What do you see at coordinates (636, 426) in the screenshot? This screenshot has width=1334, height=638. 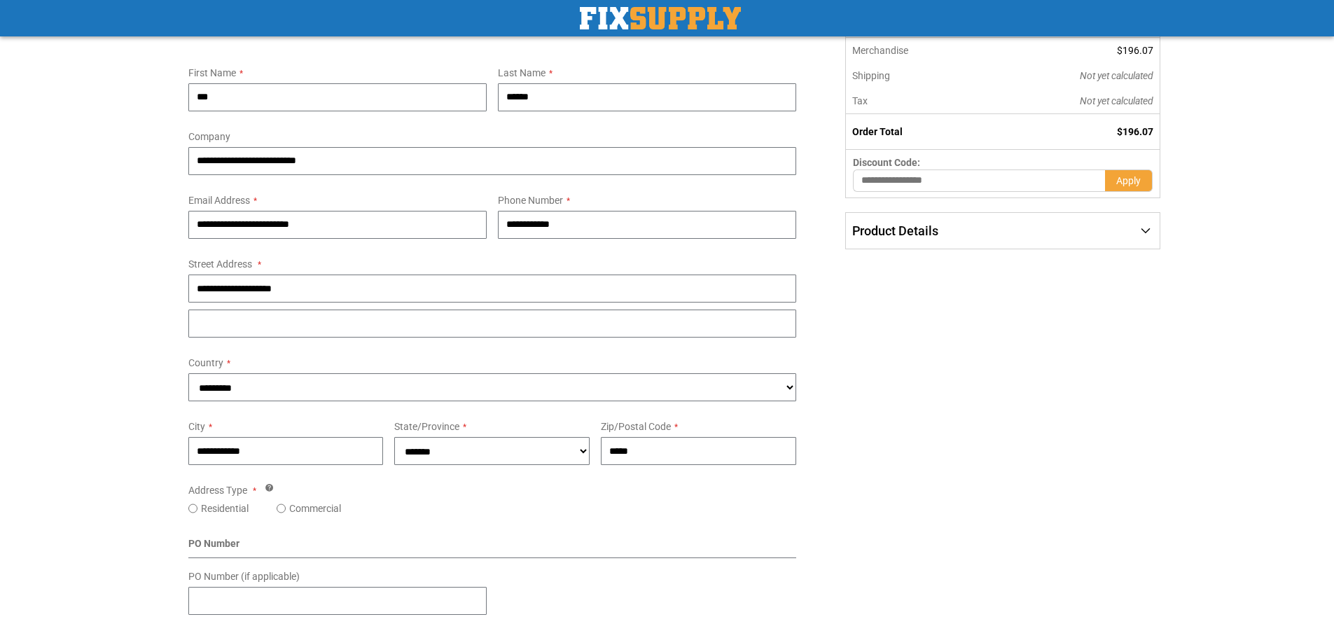 I see `span: Zip/Postal Code` at bounding box center [636, 426].